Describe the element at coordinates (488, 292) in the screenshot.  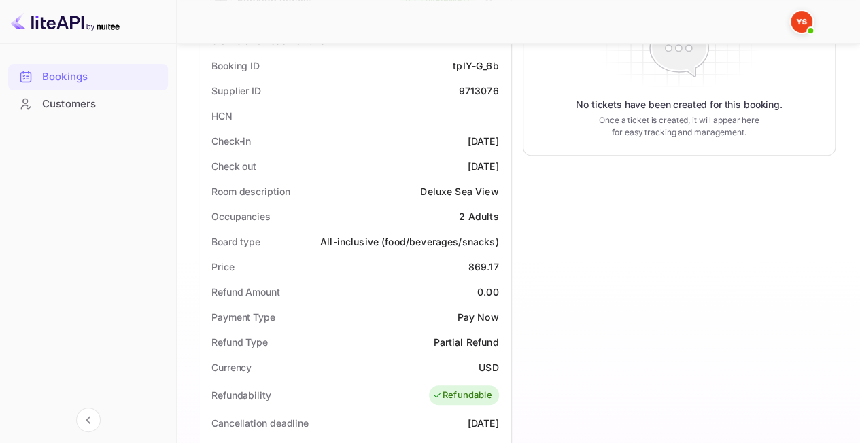
I see `div: 0.00` at that location.